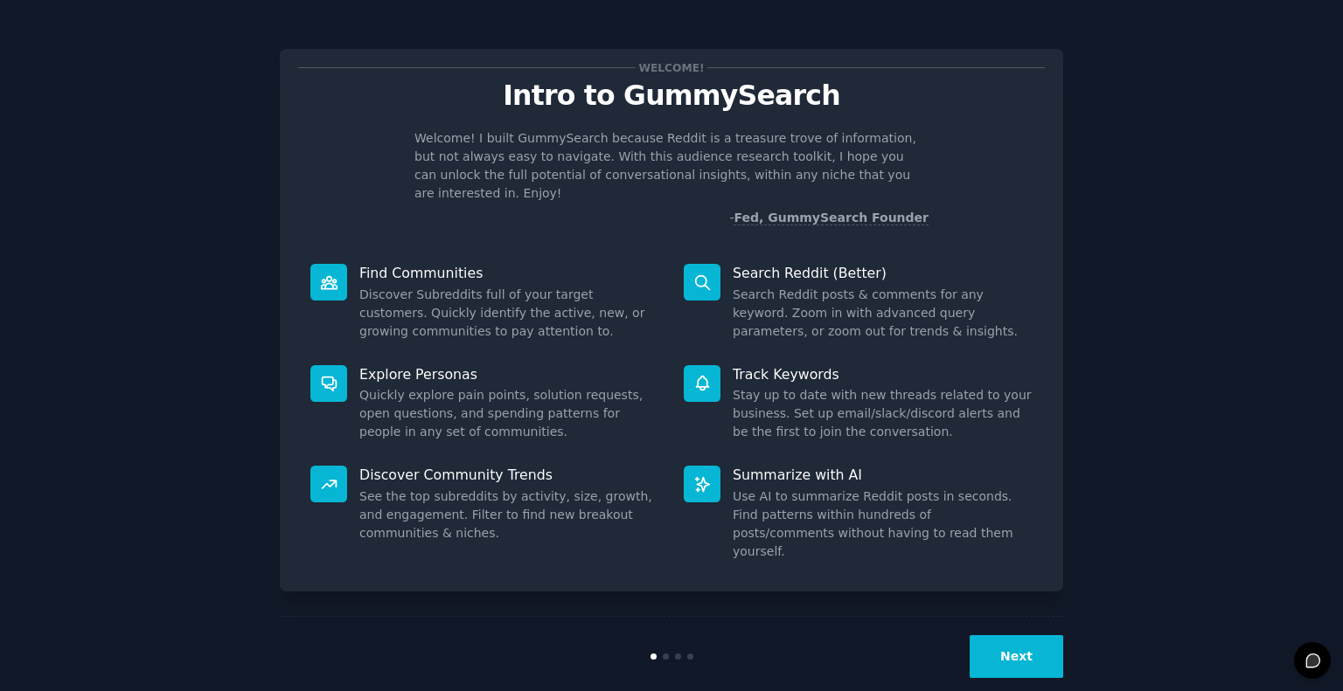 This screenshot has width=1343, height=691. I want to click on dd: Quickly explore pain points, solution requests, open questions, and spending patterns for people ..., so click(509, 413).